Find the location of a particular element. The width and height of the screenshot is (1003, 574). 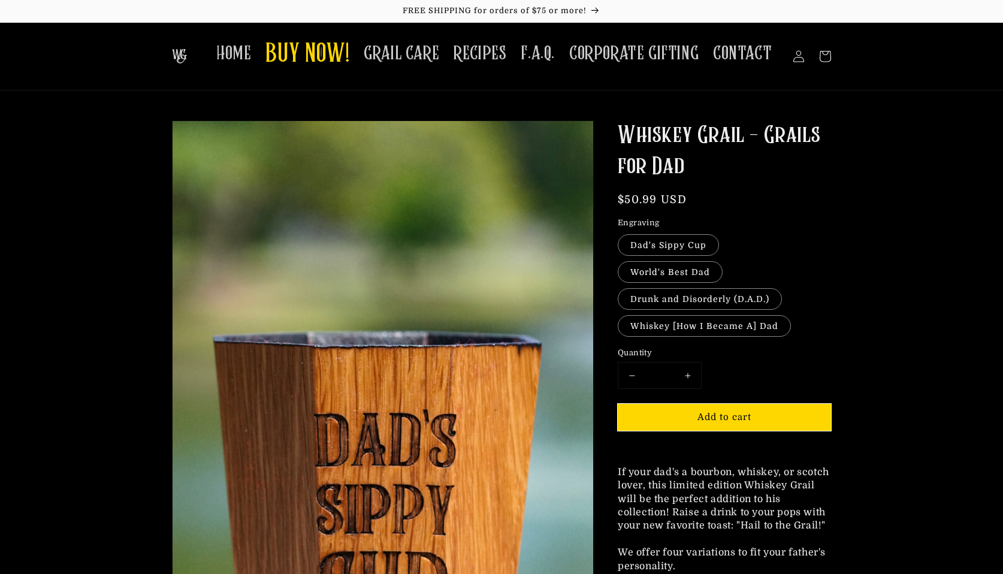

span: F.A.Q. is located at coordinates (537, 53).